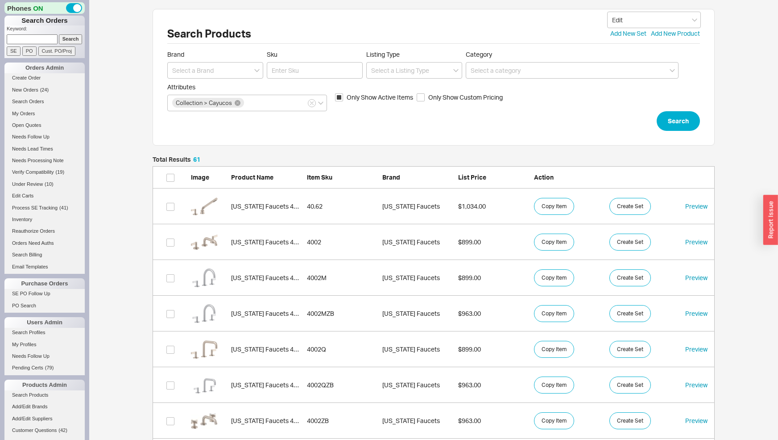 The width and height of the screenshot is (778, 440). Describe the element at coordinates (71, 39) in the screenshot. I see `input: Search` at that location.